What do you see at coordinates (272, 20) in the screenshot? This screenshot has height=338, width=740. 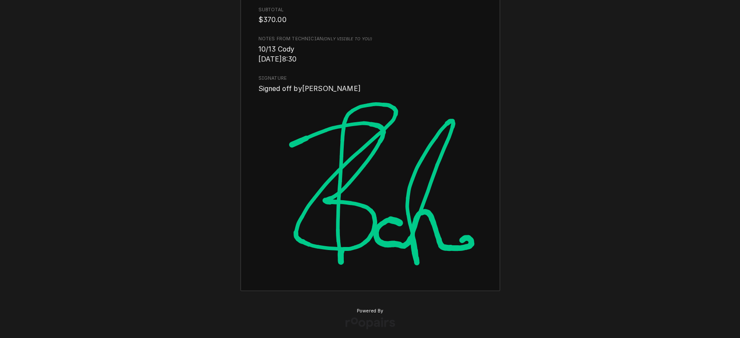 I see `span: $370.00` at bounding box center [272, 20].